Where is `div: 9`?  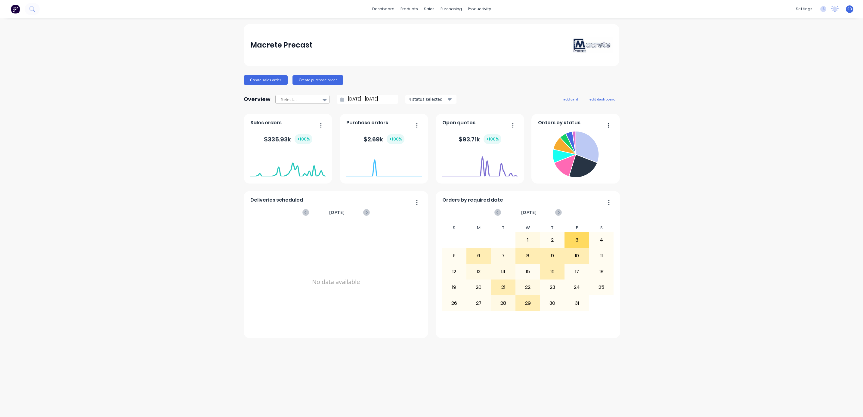
div: 9 is located at coordinates (552, 256).